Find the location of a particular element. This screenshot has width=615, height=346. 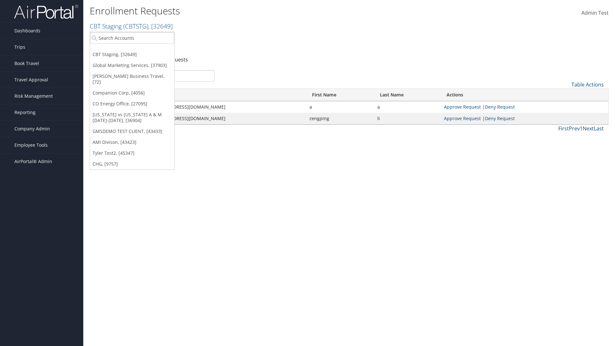

a: AMI Divison, [43423] is located at coordinates (132, 142).